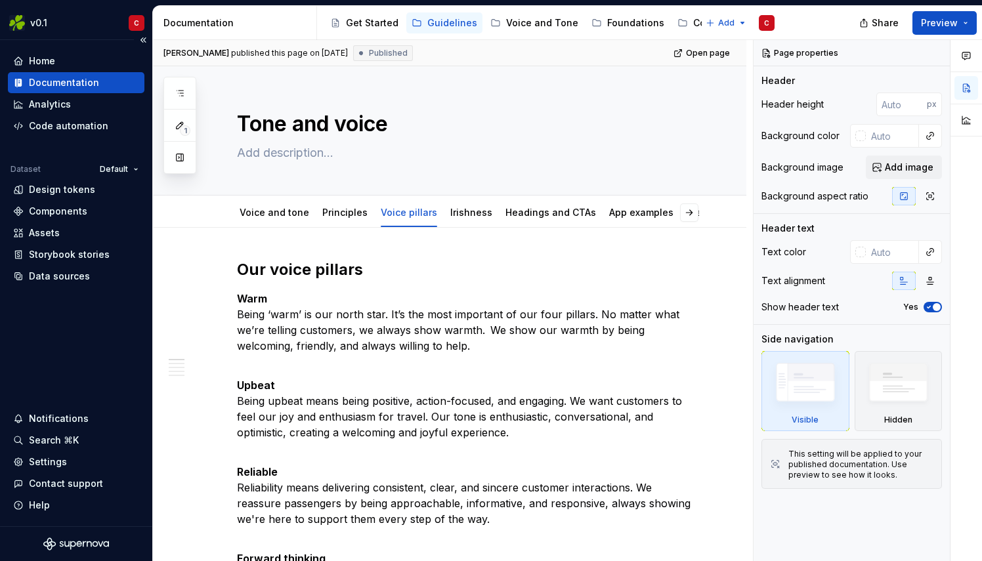 This screenshot has height=561, width=982. What do you see at coordinates (703, 53) in the screenshot?
I see `a: Open page` at bounding box center [703, 53].